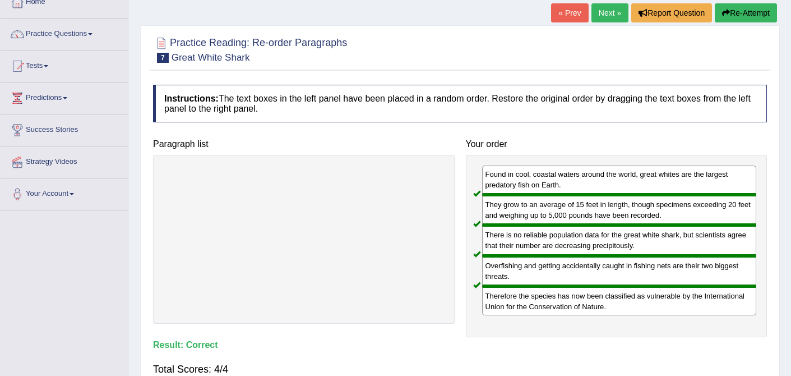 The image size is (791, 376). Describe the element at coordinates (65, 33) in the screenshot. I see `a: Practice Questions` at that location.